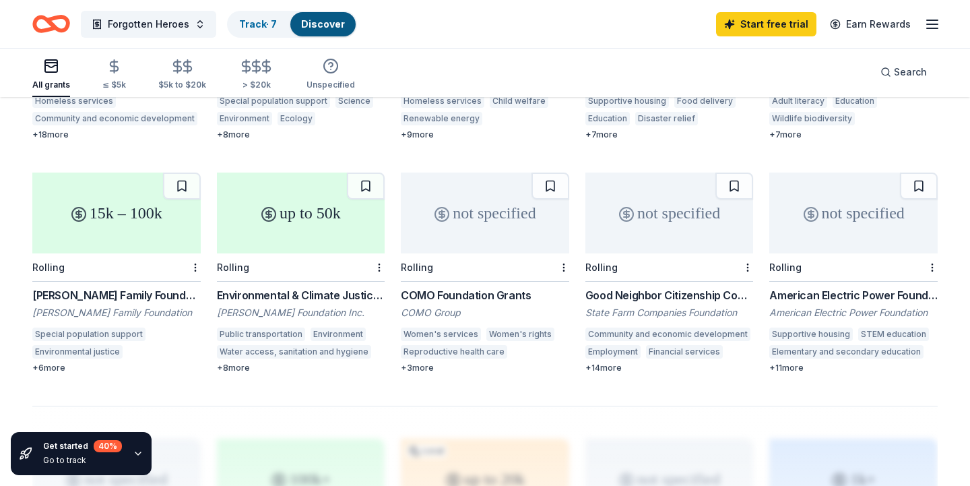  Describe the element at coordinates (485, 368) in the screenshot. I see `div: + 3 more` at that location.